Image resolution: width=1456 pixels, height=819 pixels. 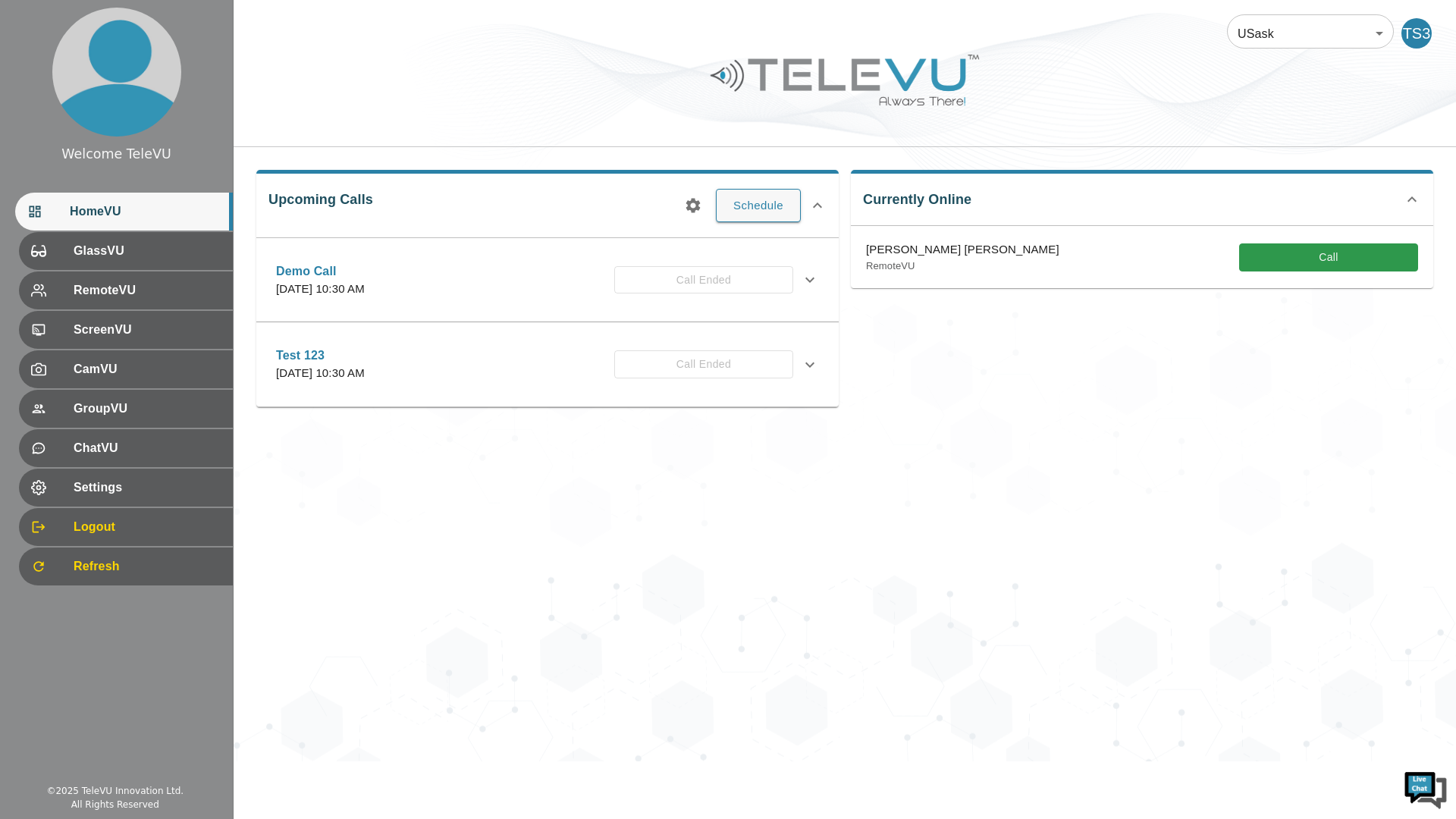 I want to click on p: Demo Call, so click(x=320, y=272).